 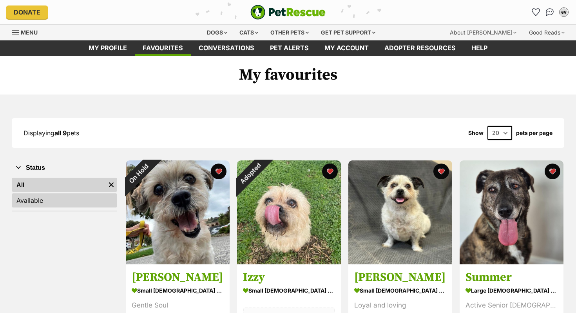 I want to click on img: Summer, so click(x=511, y=212).